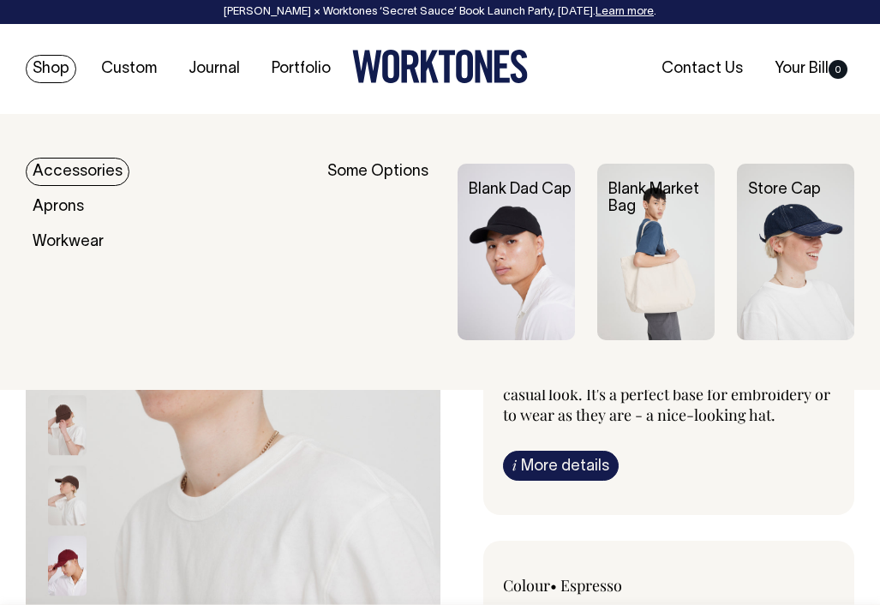  Describe the element at coordinates (591, 585) in the screenshot. I see `label: Espresso` at that location.